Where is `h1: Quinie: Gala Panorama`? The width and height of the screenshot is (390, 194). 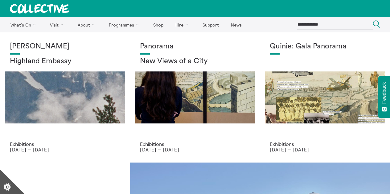
h1: Quinie: Gala Panorama is located at coordinates (325, 47).